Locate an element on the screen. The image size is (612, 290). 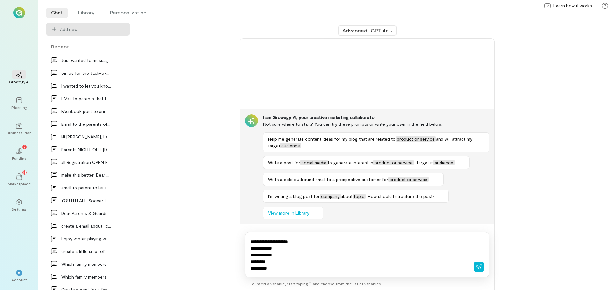
div: email to parent to let them know it has come to o… is located at coordinates (86, 188).